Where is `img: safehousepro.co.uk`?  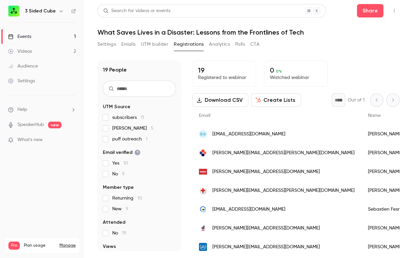
img: safehousepro.co.uk is located at coordinates (203, 153).